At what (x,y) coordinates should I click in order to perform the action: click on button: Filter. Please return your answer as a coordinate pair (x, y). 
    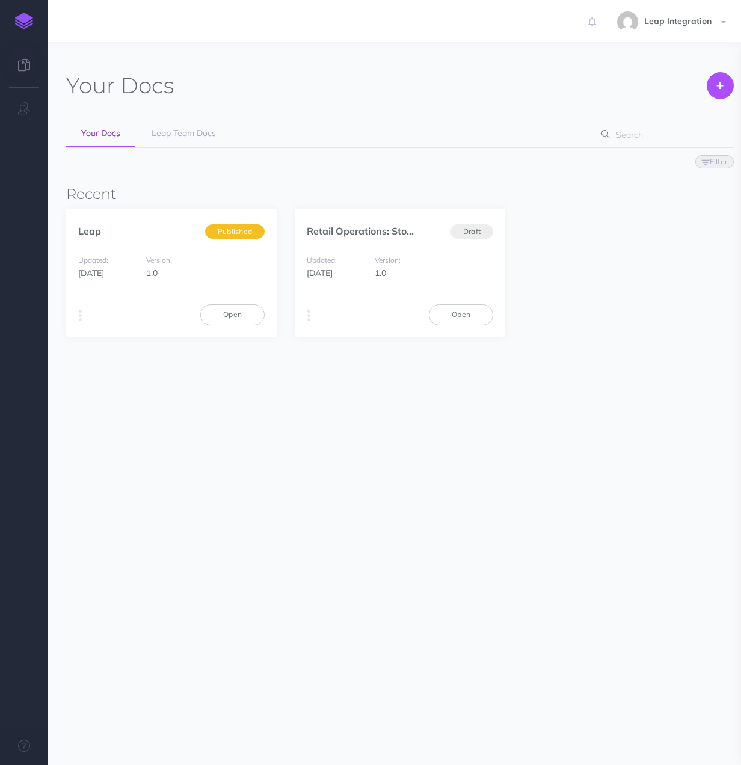
    Looking at the image, I should click on (715, 162).